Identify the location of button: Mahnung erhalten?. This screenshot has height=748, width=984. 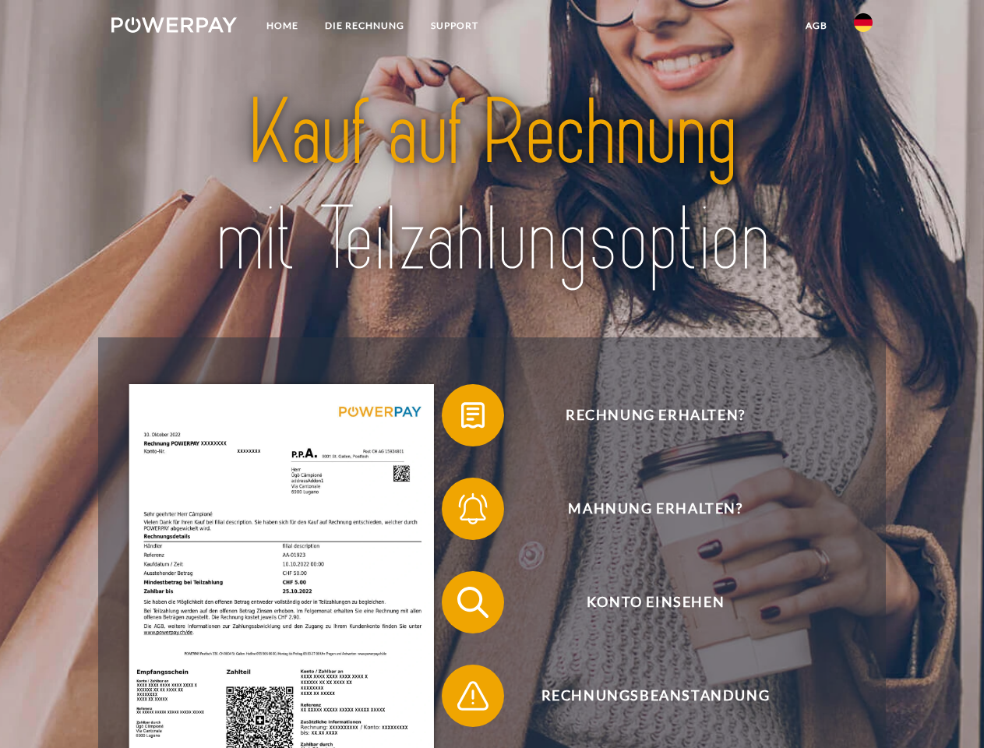
(644, 509).